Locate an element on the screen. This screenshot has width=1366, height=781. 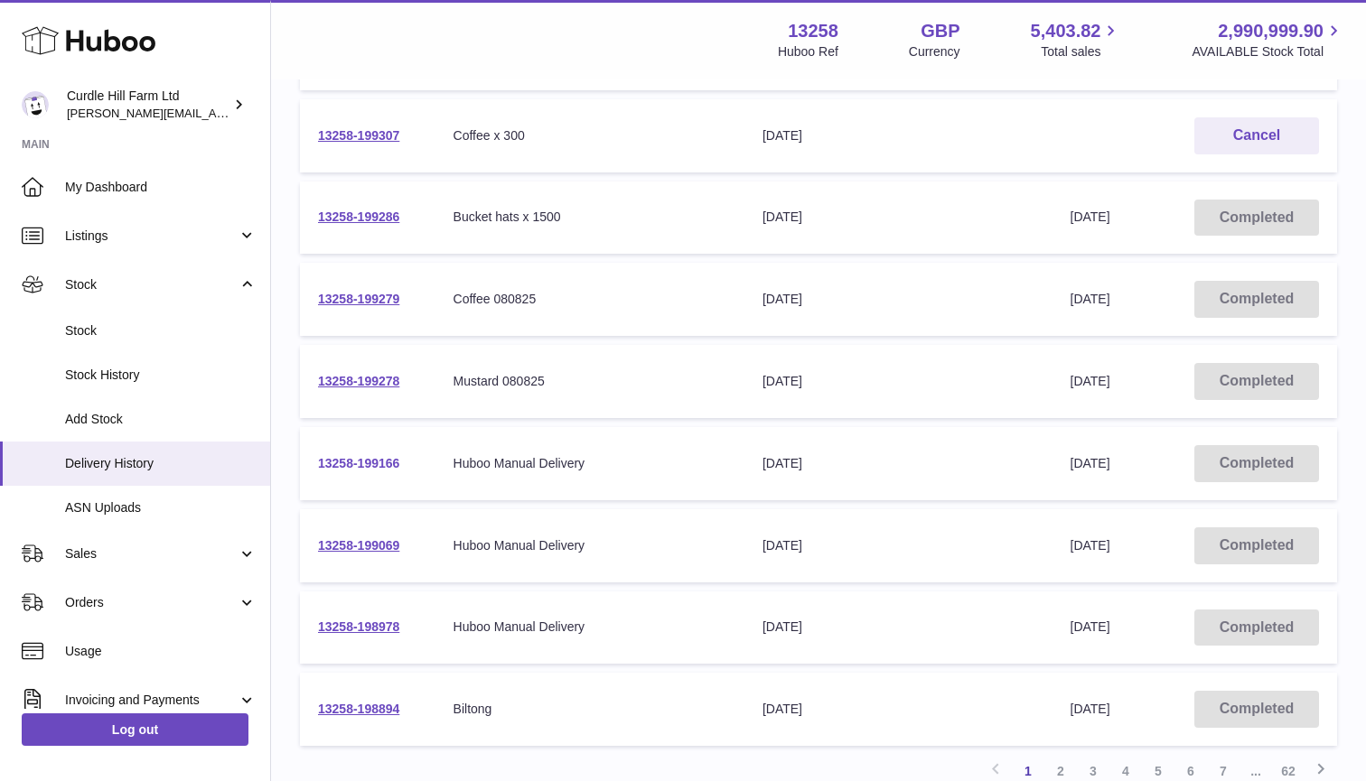
span: Listings is located at coordinates (151, 236).